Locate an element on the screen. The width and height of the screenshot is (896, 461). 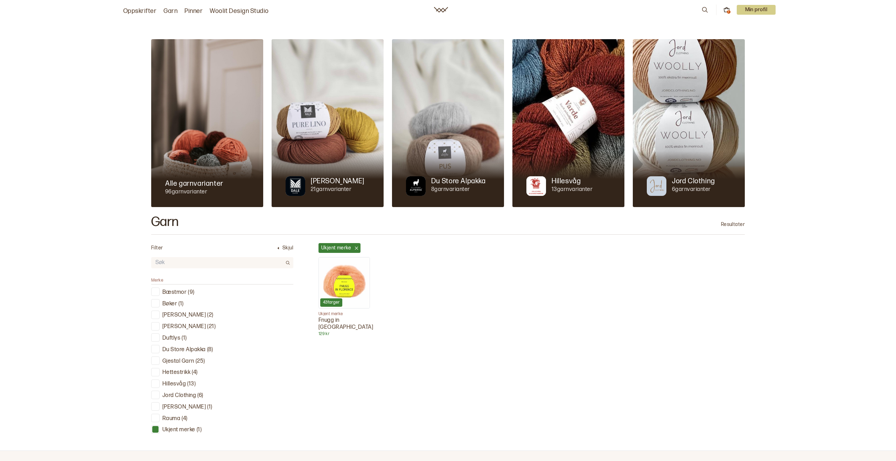
p: ( 9 ) is located at coordinates (191, 292).